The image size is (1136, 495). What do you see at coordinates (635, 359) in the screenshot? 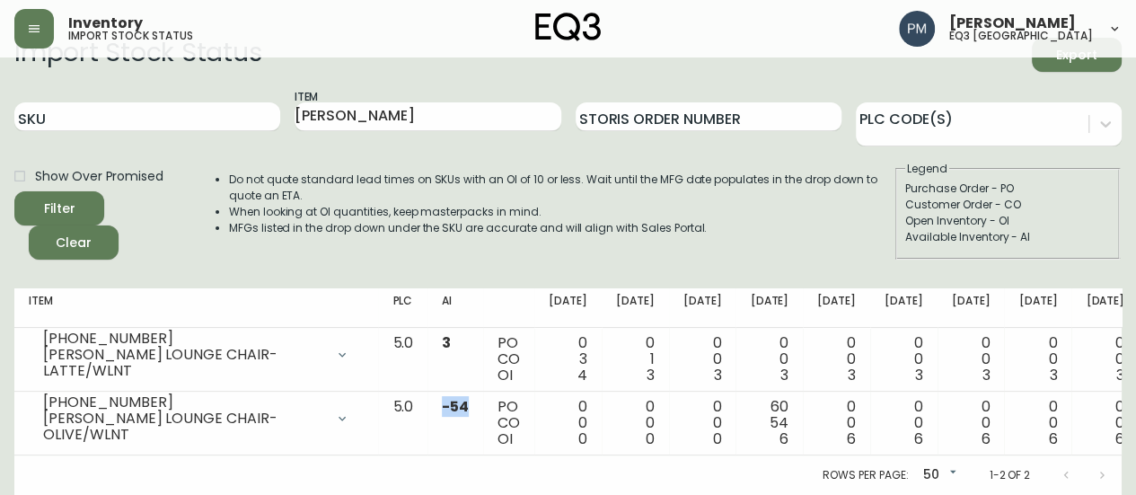
I see `div: 0 1` at bounding box center [635, 359].